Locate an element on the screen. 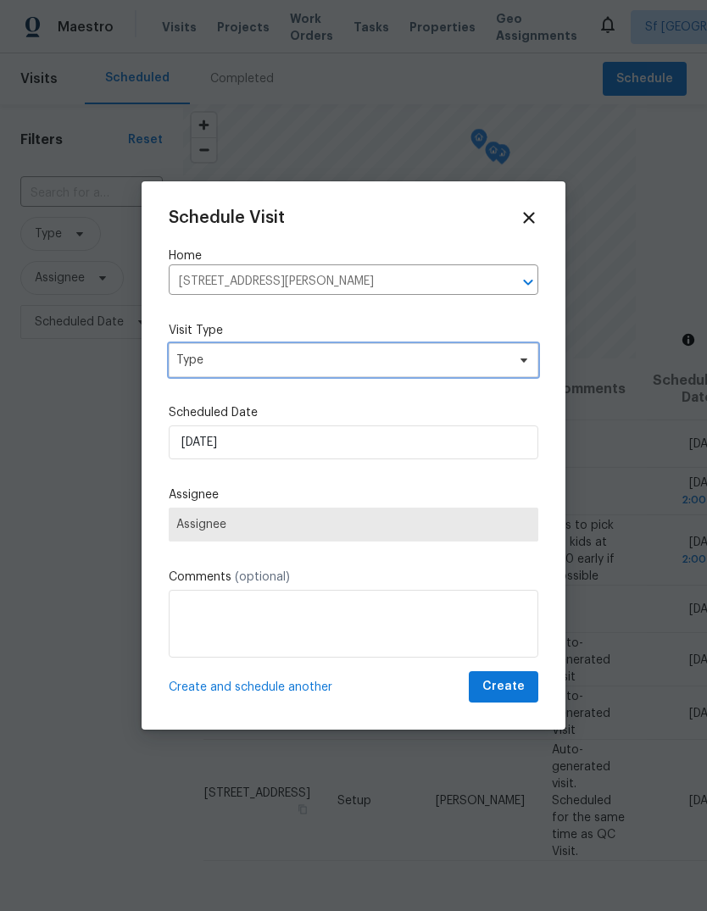  span: Assignee is located at coordinates (354, 525).